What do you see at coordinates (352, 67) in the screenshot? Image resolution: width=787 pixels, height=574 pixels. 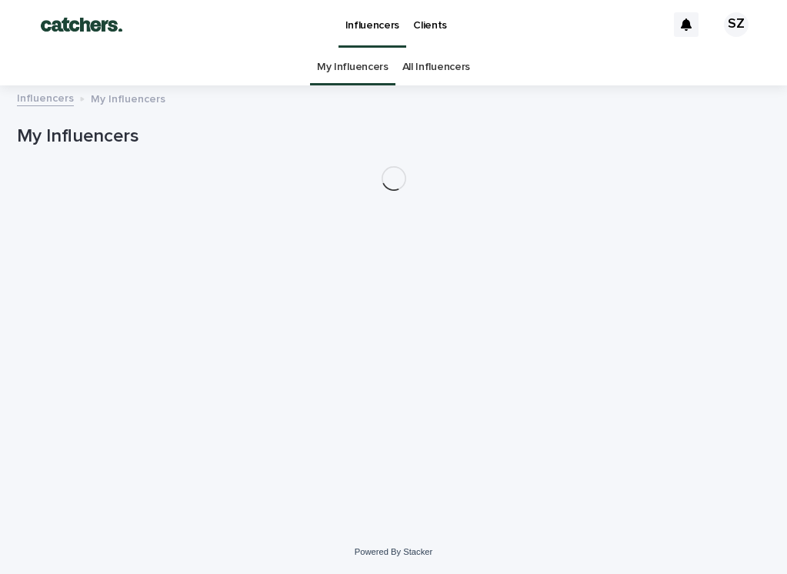 I see `a: My Influencers` at bounding box center [352, 67].